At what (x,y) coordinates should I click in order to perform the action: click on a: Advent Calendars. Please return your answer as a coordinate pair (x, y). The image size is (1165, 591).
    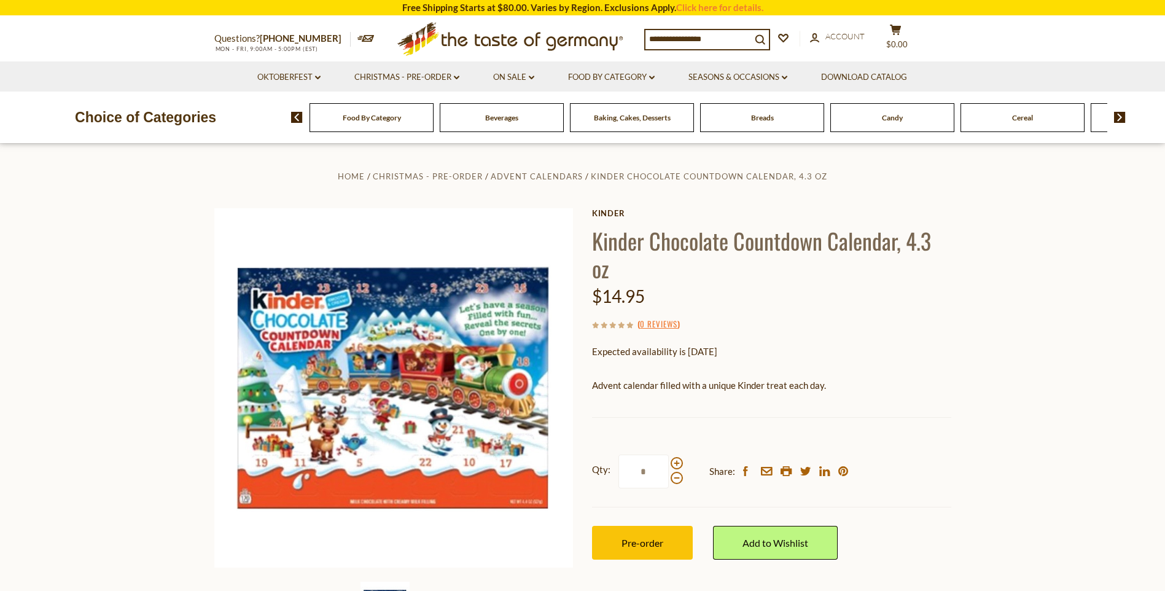
    Looking at the image, I should click on (537, 176).